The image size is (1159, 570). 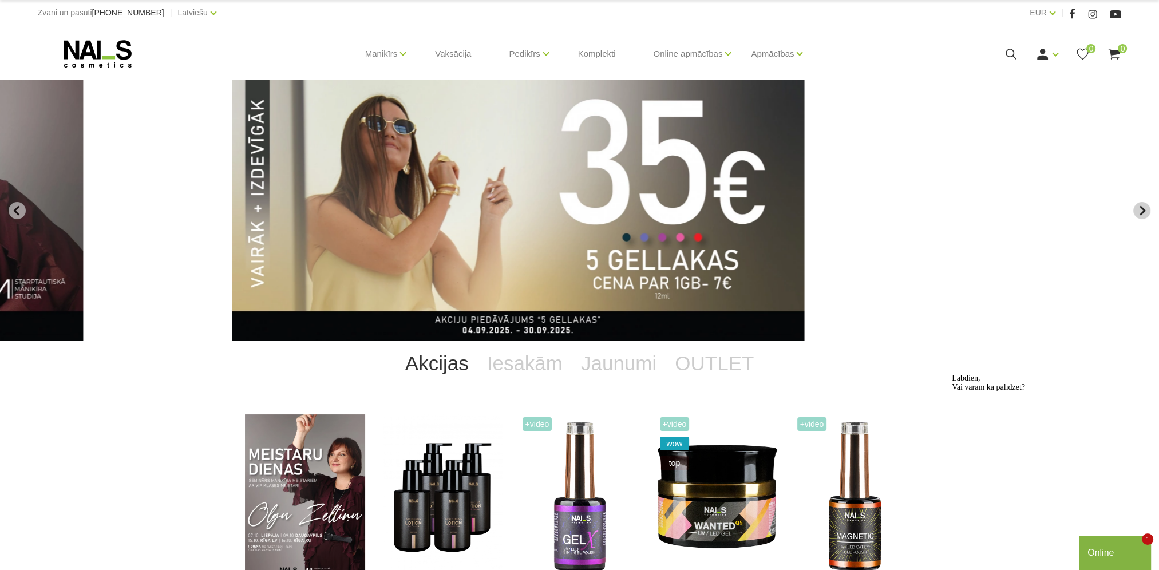 I want to click on a: Jaunumi, so click(x=619, y=363).